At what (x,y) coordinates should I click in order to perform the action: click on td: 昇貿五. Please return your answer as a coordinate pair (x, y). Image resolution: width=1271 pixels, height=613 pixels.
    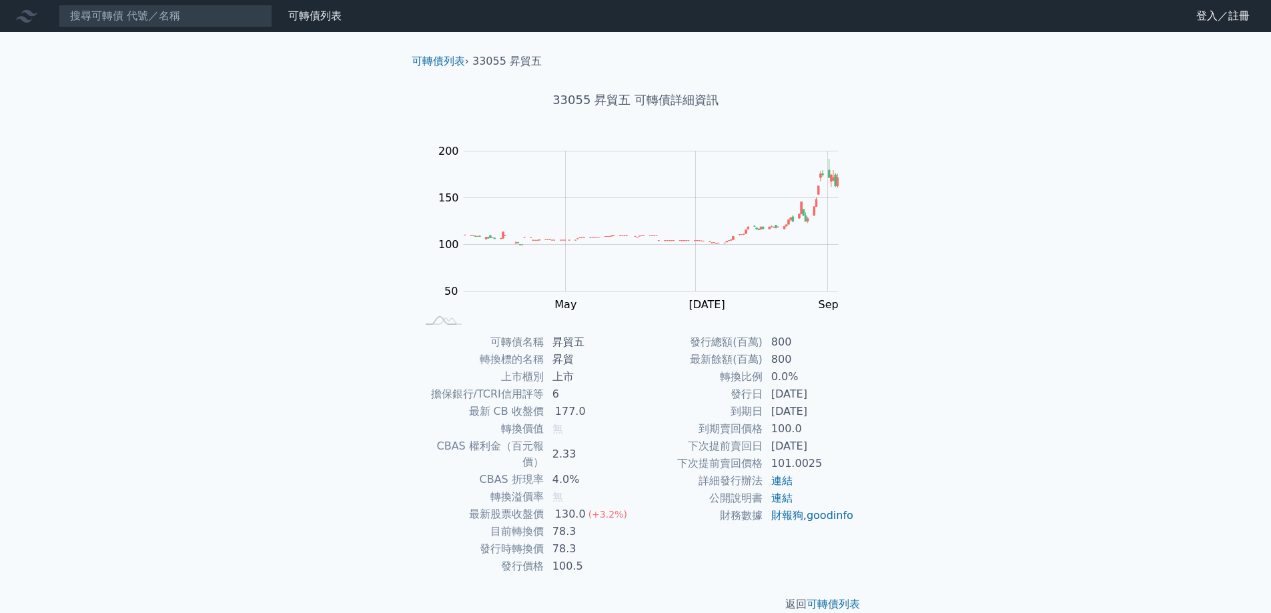
    Looking at the image, I should click on (590, 342).